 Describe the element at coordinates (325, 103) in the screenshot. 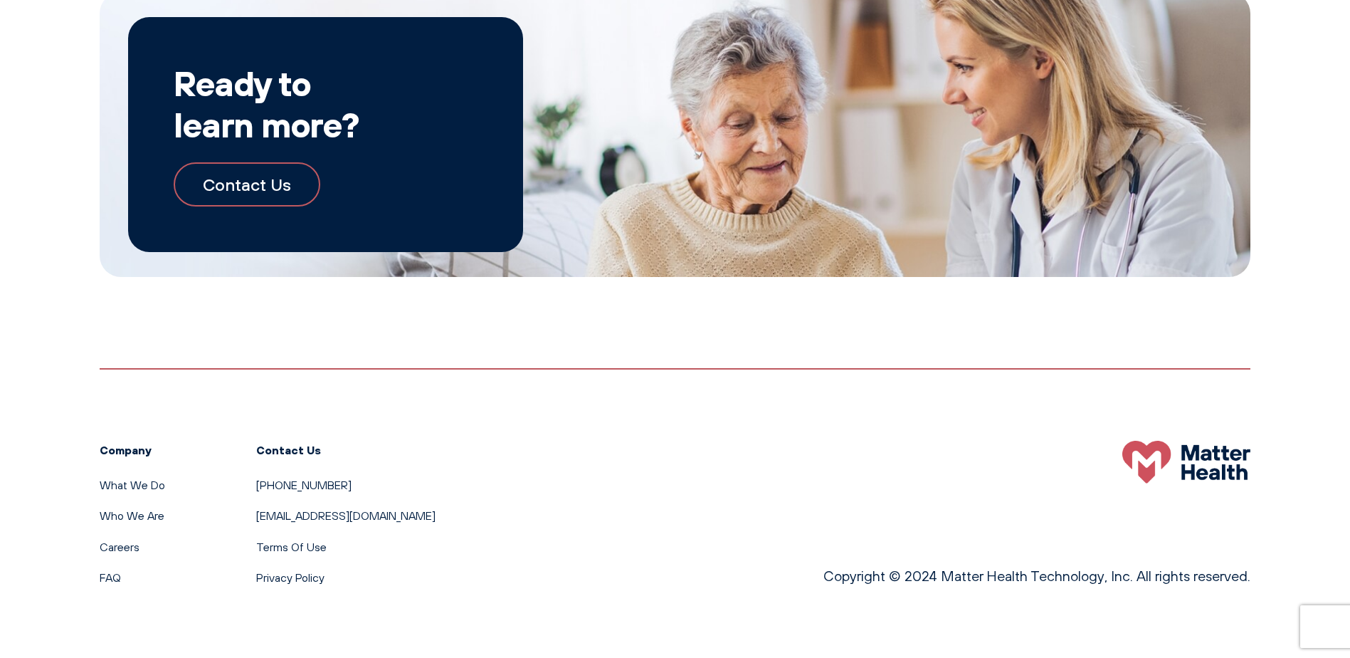

I see `h2: Ready to learn more?` at that location.